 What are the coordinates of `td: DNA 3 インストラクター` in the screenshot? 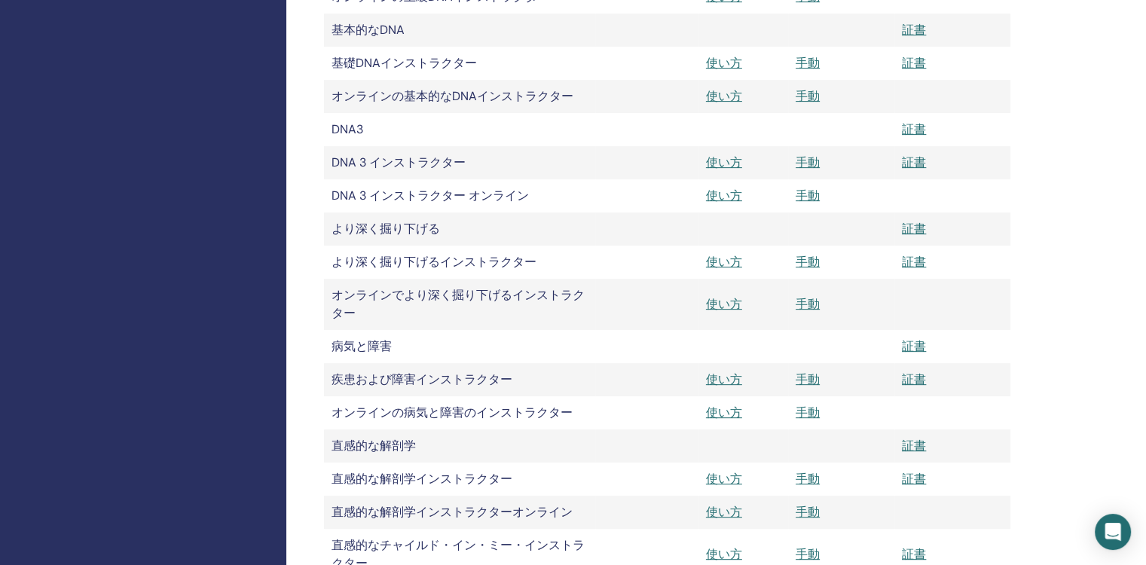 It's located at (460, 163).